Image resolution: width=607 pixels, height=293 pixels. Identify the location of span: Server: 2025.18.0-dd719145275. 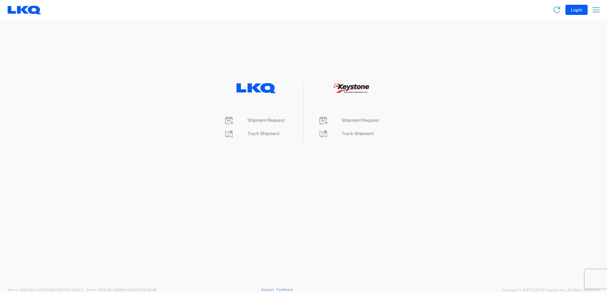
(45, 290).